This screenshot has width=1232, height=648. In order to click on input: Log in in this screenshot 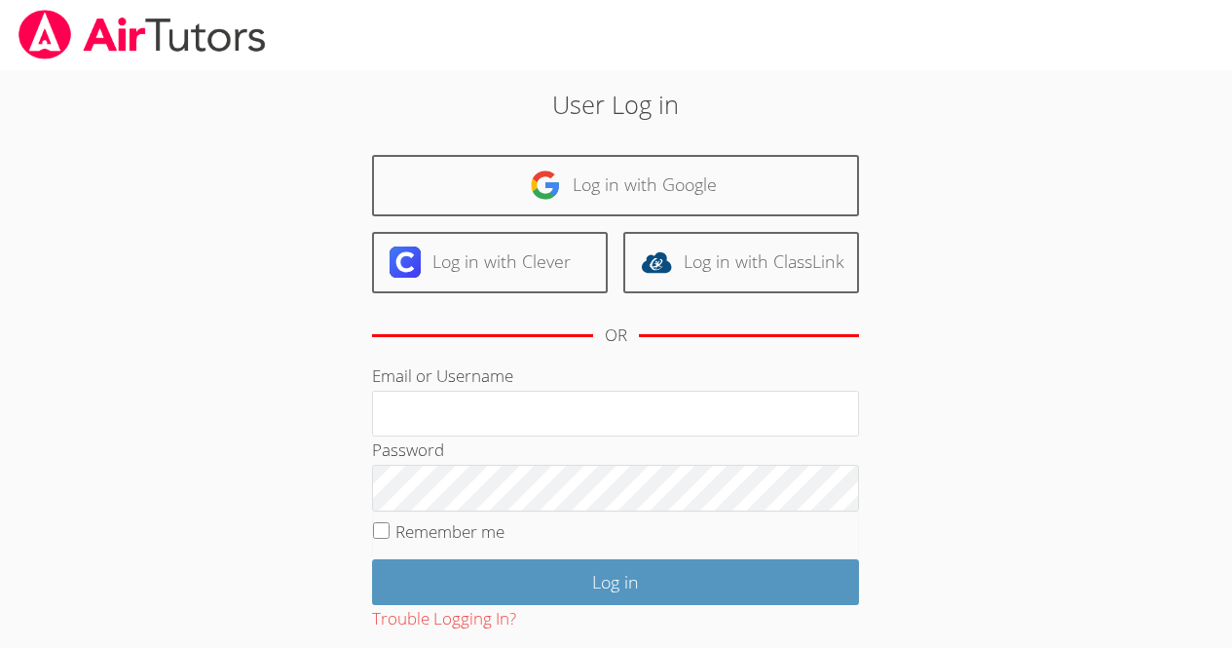, I will do `click(616, 582)`.